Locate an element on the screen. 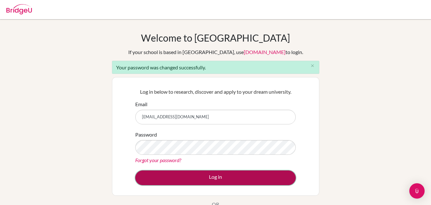  button: Close is located at coordinates (313, 66).